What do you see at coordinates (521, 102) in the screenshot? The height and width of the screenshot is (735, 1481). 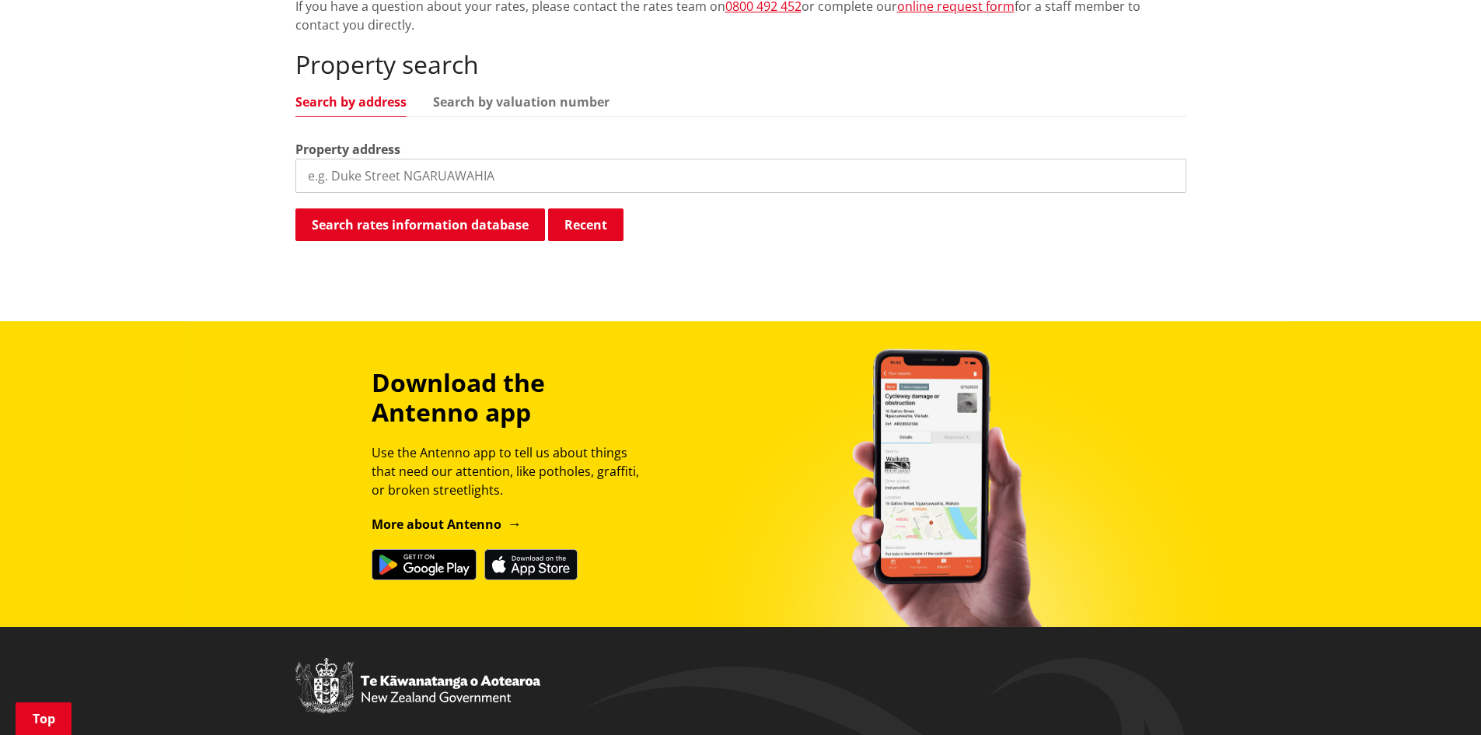 I see `a: Search by valuation number` at bounding box center [521, 102].